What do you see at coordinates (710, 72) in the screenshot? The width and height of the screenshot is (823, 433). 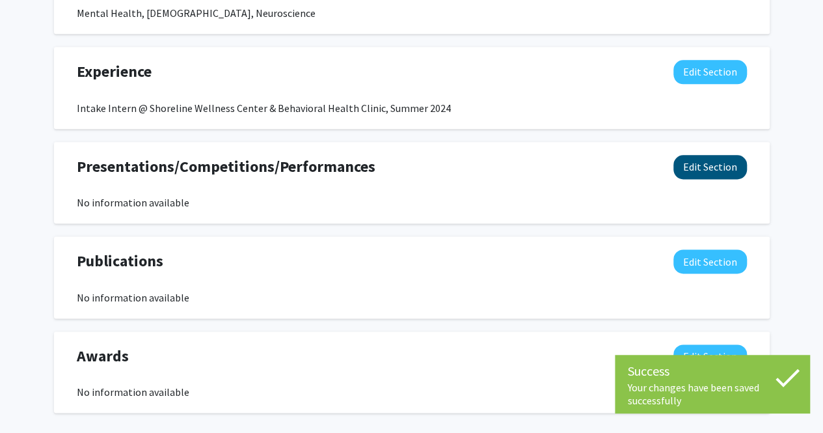 I see `button: Edit Experience` at bounding box center [710, 72].